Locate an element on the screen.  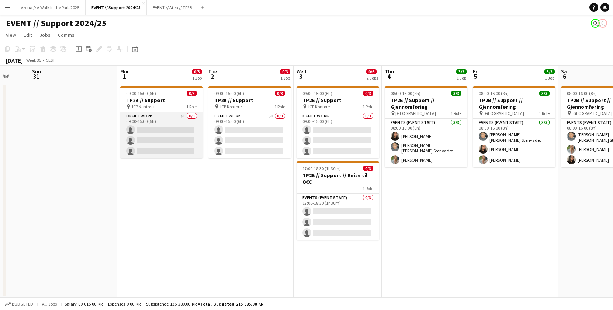
app-job-card: 09:00-15:00 (6h)0/3TP2B // Support JCP Kontoret1 RoleOffice work0/309:00-15:00 (6h) is located at coordinates (338, 122).